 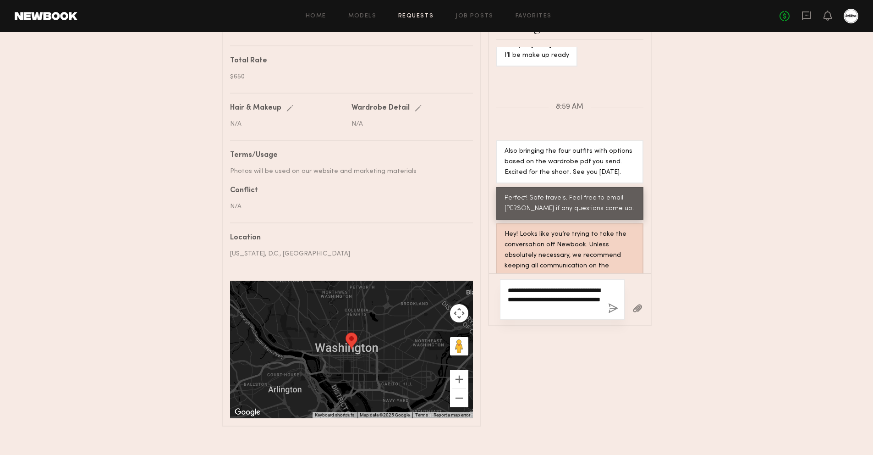 What do you see at coordinates (348, 61) in the screenshot?
I see `div: Total Rate` at bounding box center [348, 61].